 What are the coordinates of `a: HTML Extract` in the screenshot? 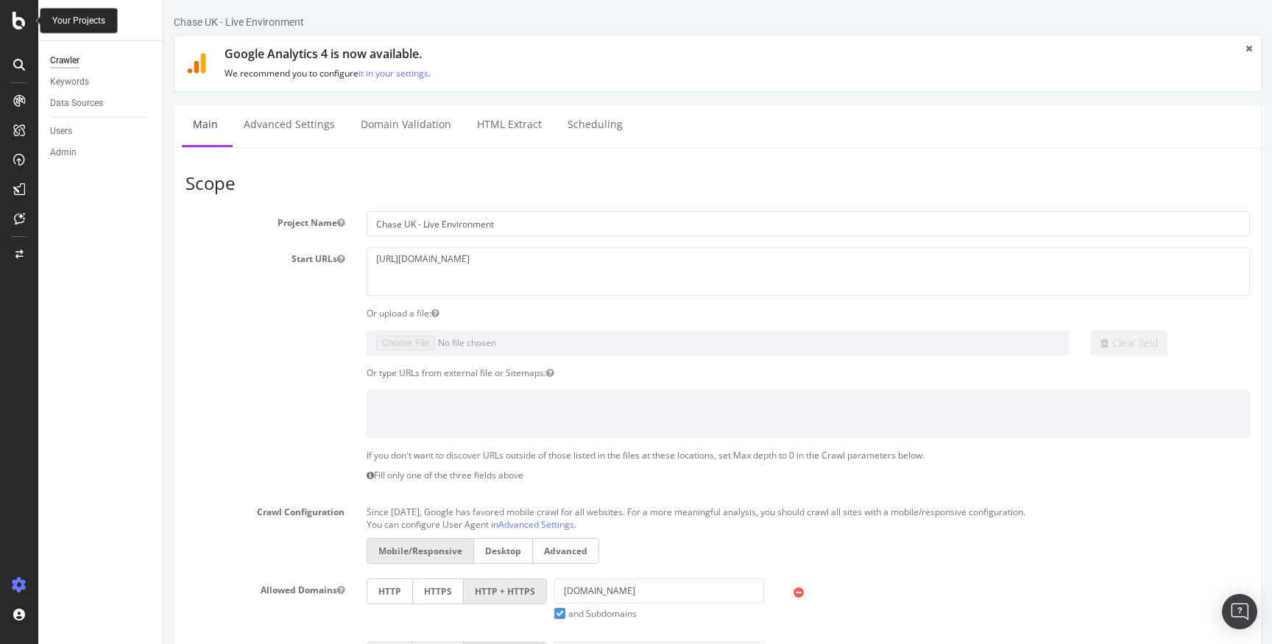 It's located at (346, 124).